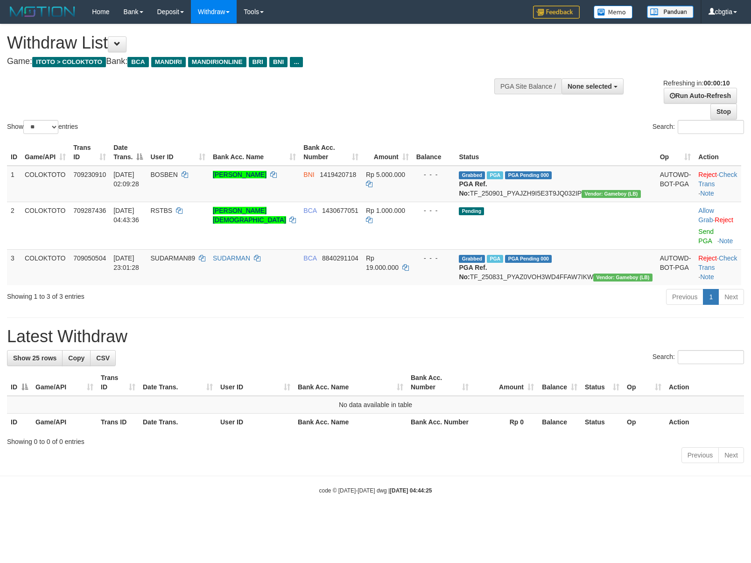 The height and width of the screenshot is (563, 751). I want to click on span: Refreshing in:, so click(696, 83).